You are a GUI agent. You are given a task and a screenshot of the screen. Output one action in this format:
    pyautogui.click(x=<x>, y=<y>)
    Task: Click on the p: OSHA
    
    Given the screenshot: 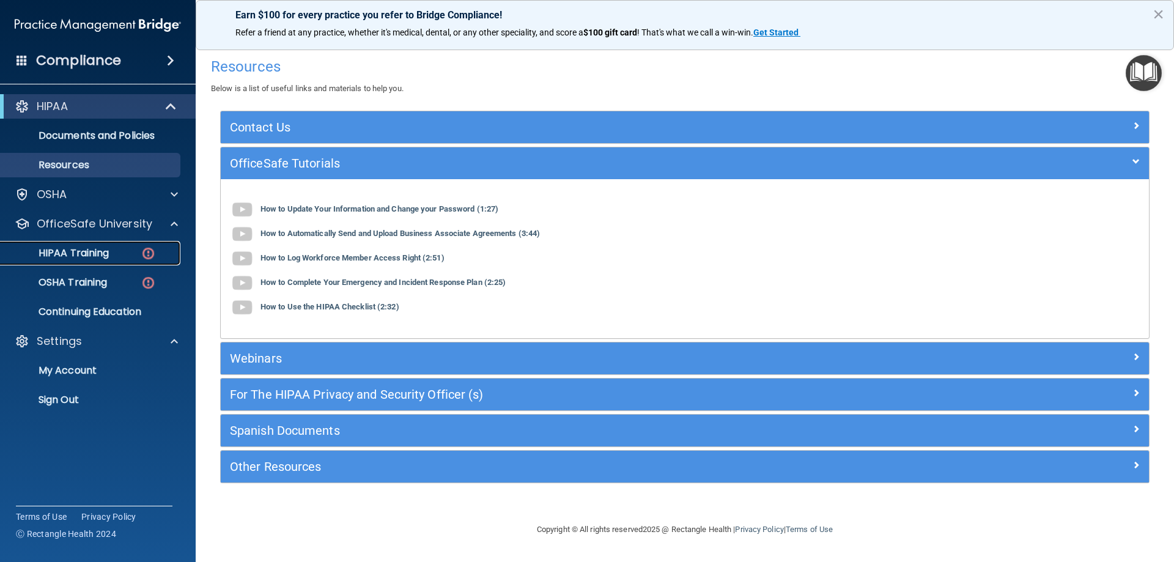 What is the action you would take?
    pyautogui.click(x=52, y=194)
    